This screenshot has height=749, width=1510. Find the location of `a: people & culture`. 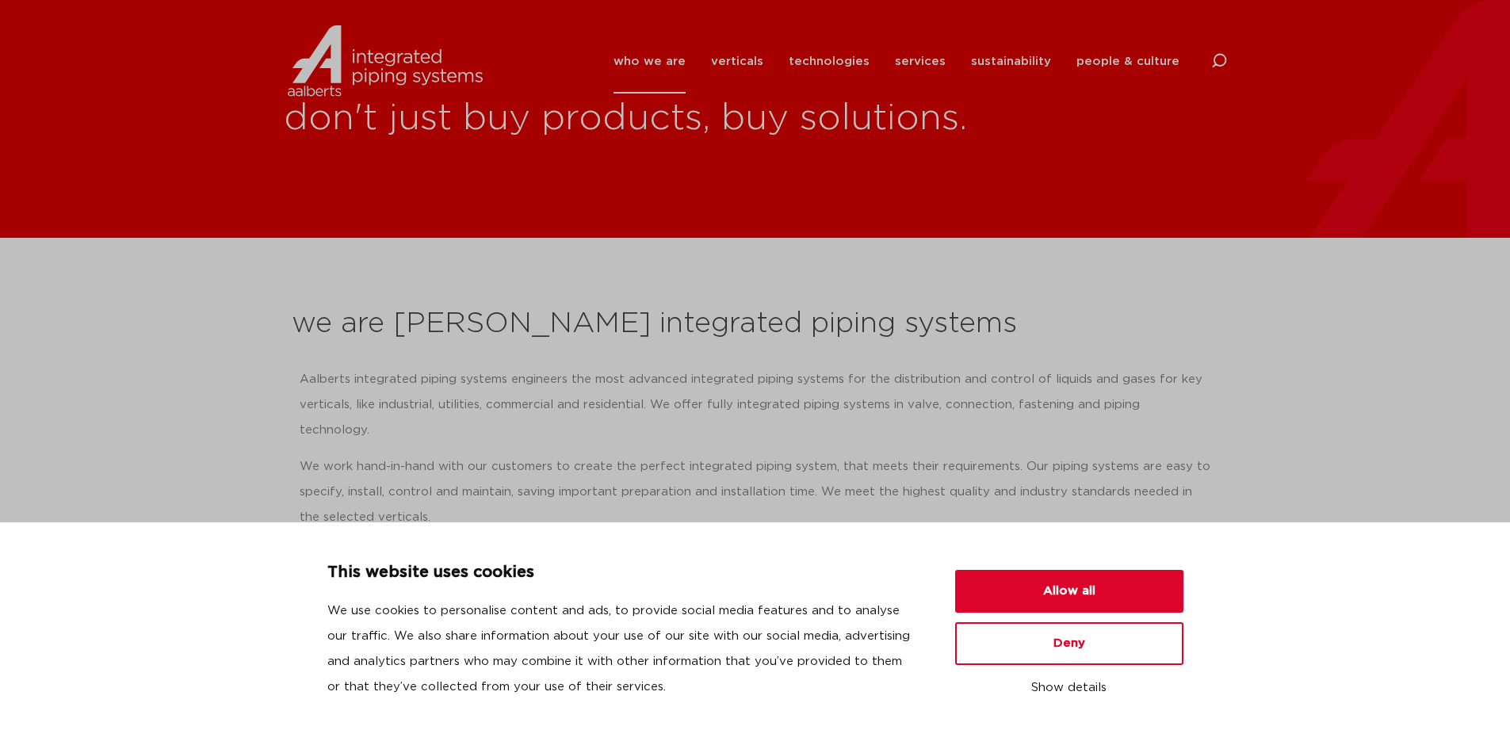

a: people & culture is located at coordinates (1128, 61).